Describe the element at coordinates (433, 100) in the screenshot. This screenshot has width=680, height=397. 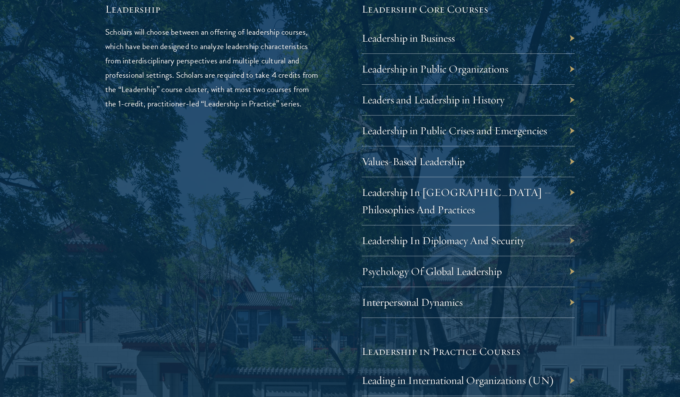
I see `a: Leaders and Leadership in History` at that location.